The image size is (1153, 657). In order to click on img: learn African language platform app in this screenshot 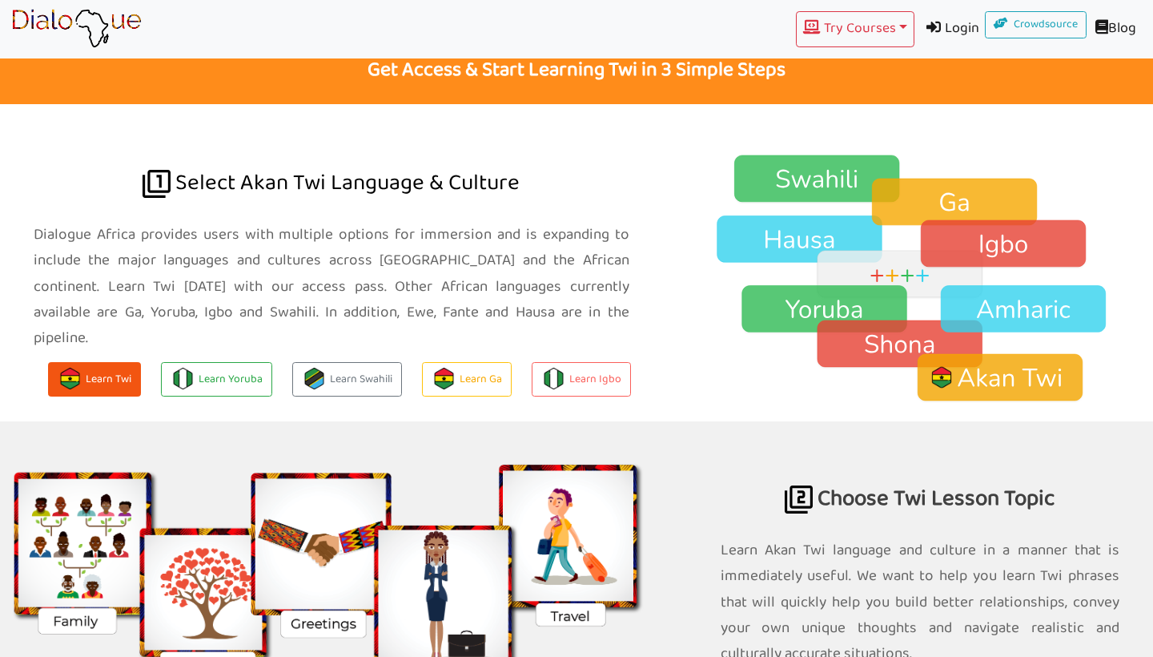, I will do `click(76, 29)`.